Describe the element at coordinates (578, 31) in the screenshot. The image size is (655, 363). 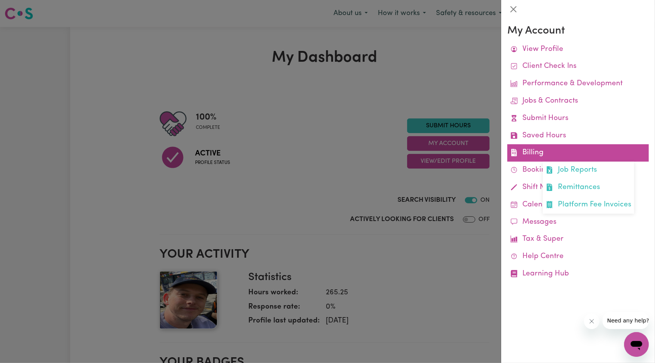
I see `h3: My Account` at that location.